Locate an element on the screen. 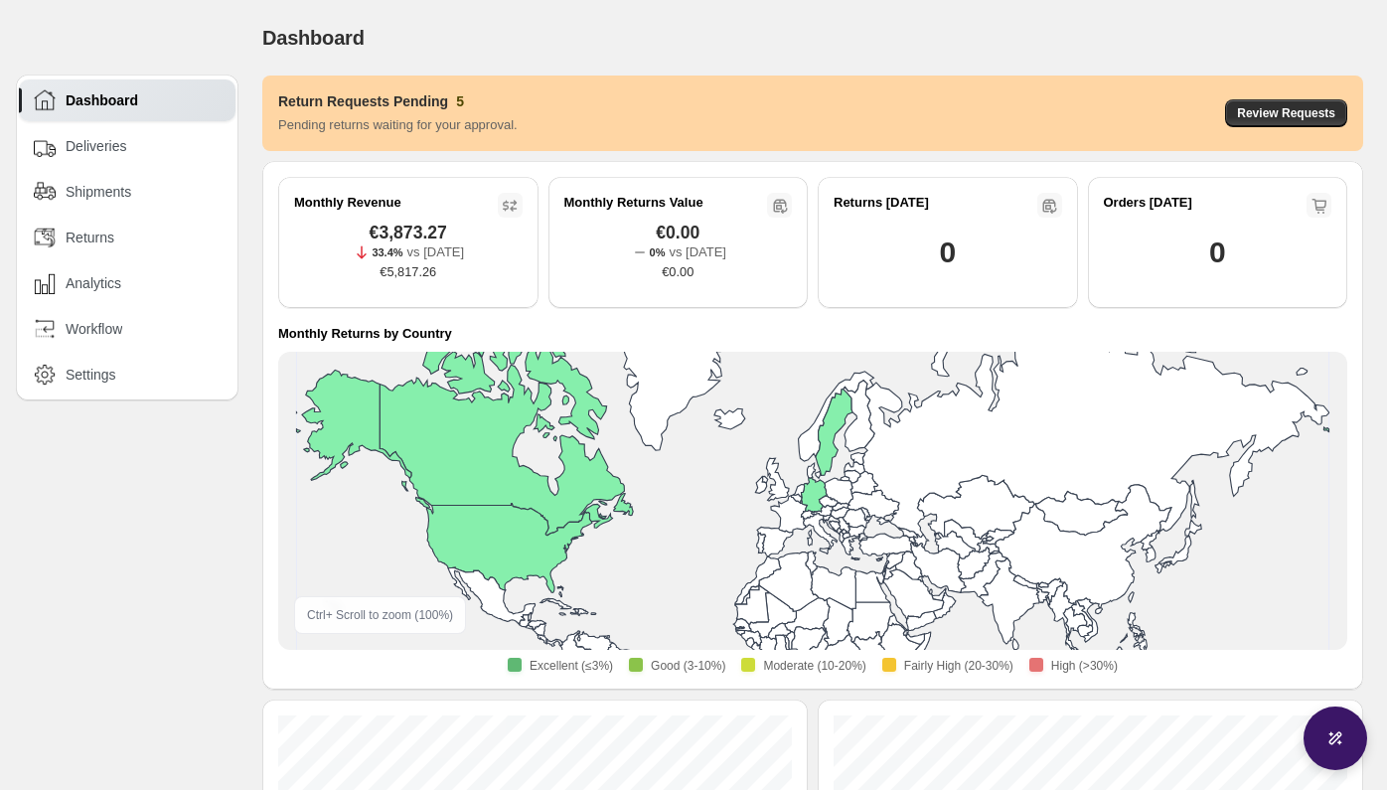 The width and height of the screenshot is (1387, 790). span: Shipments is located at coordinates (98, 192).